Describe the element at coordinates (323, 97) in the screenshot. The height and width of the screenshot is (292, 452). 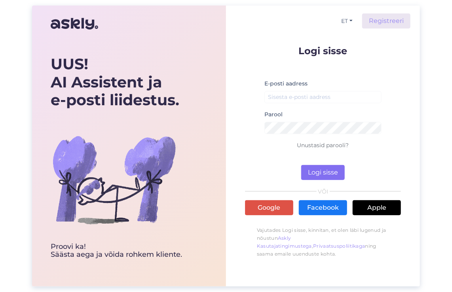
I see `input: Sisesta e-posti aadress` at that location.